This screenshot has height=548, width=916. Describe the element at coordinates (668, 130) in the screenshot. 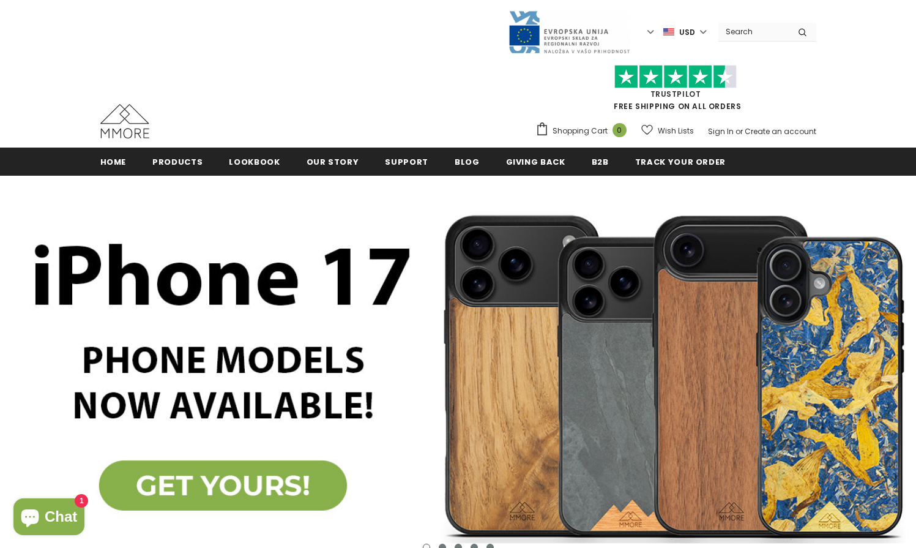

I see `a: Wish Lists` at that location.